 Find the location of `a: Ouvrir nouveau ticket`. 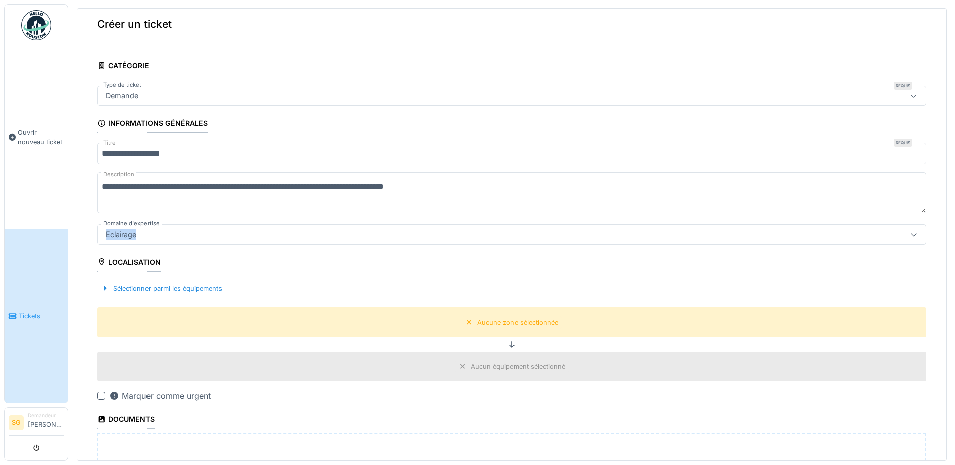

a: Ouvrir nouveau ticket is located at coordinates (36, 137).